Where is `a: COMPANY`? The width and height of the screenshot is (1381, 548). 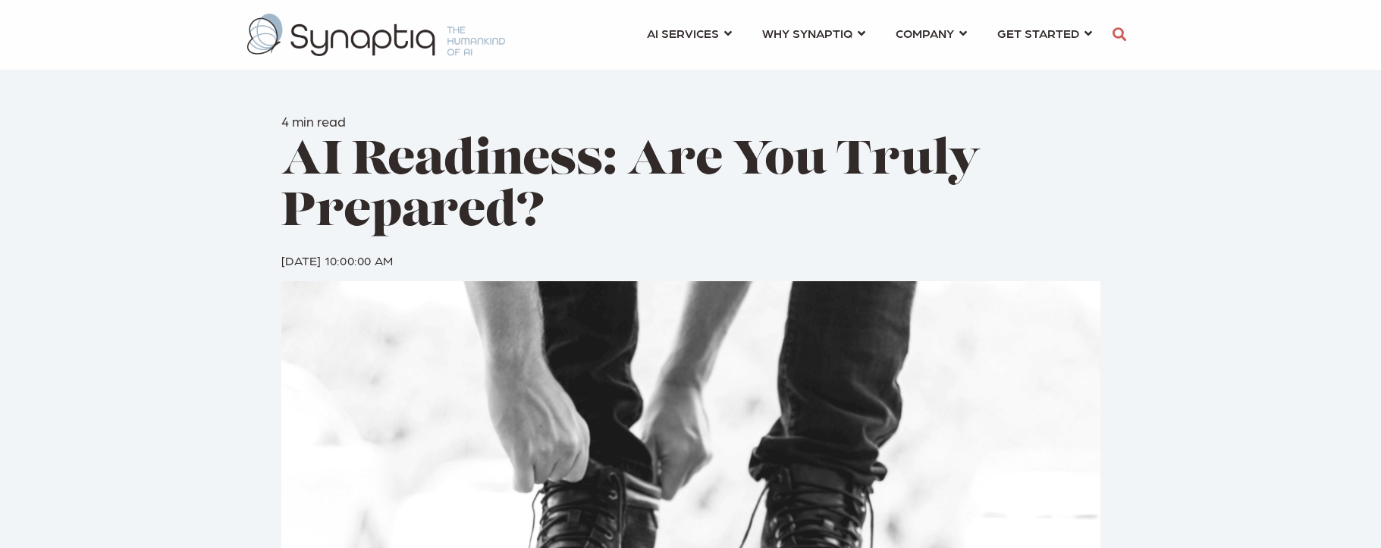 a: COMPANY is located at coordinates (931, 33).